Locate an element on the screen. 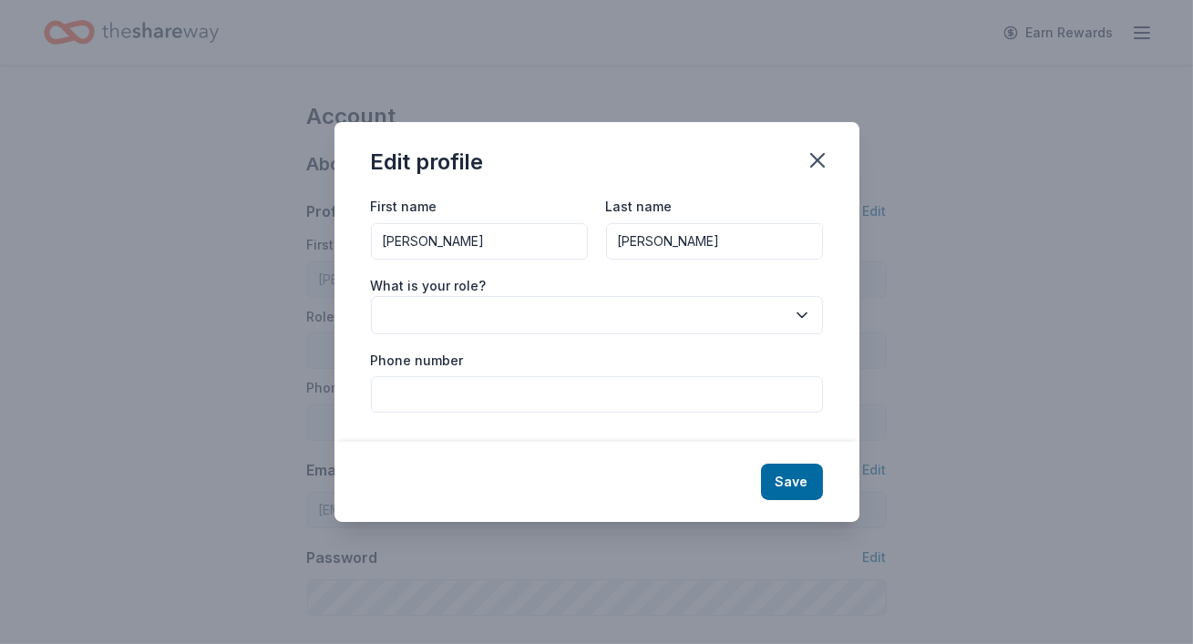  label: Phone number is located at coordinates (417, 361).